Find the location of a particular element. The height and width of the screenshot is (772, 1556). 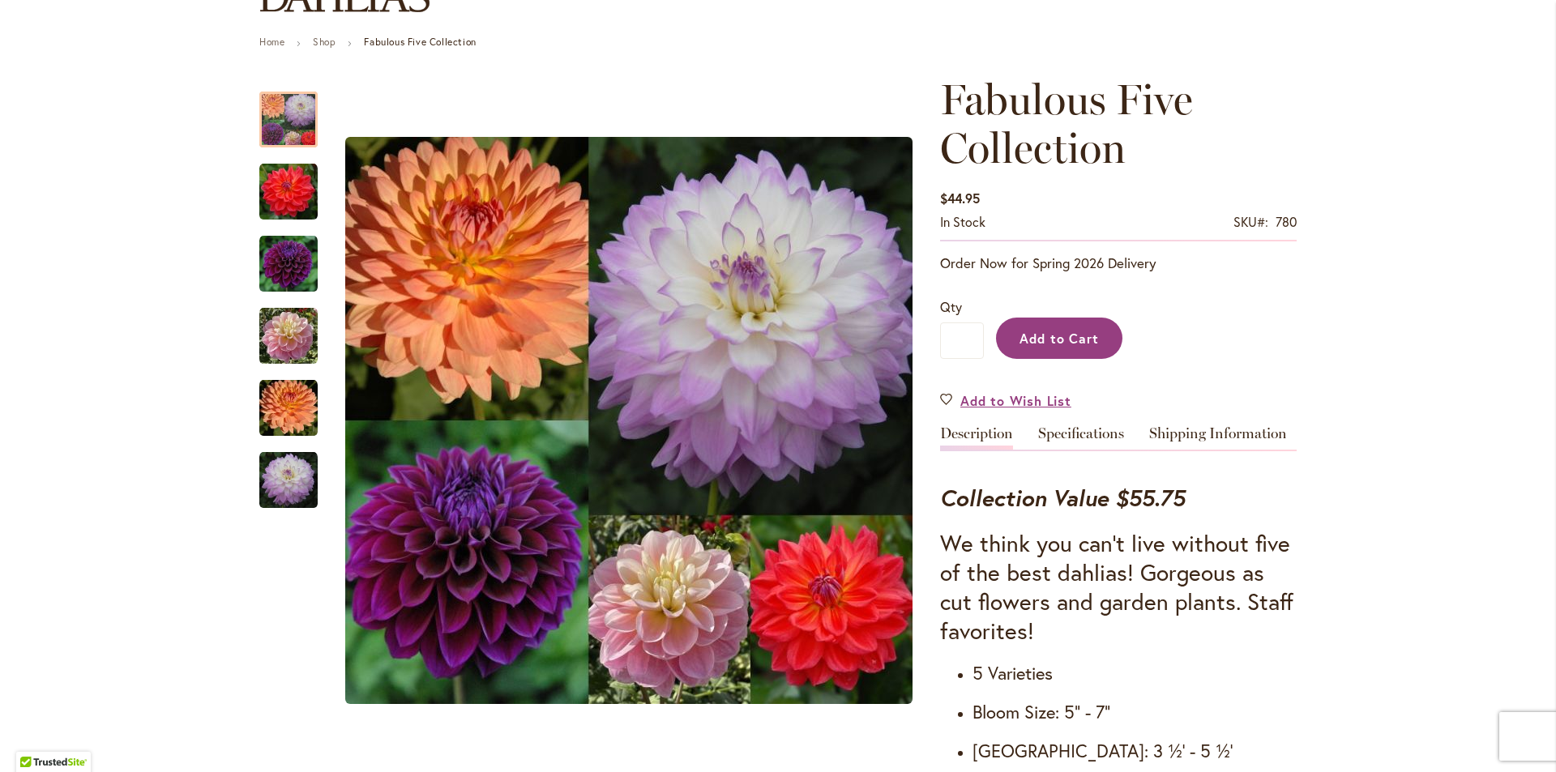

img: Fabulous Five Collection is located at coordinates (629, 421).